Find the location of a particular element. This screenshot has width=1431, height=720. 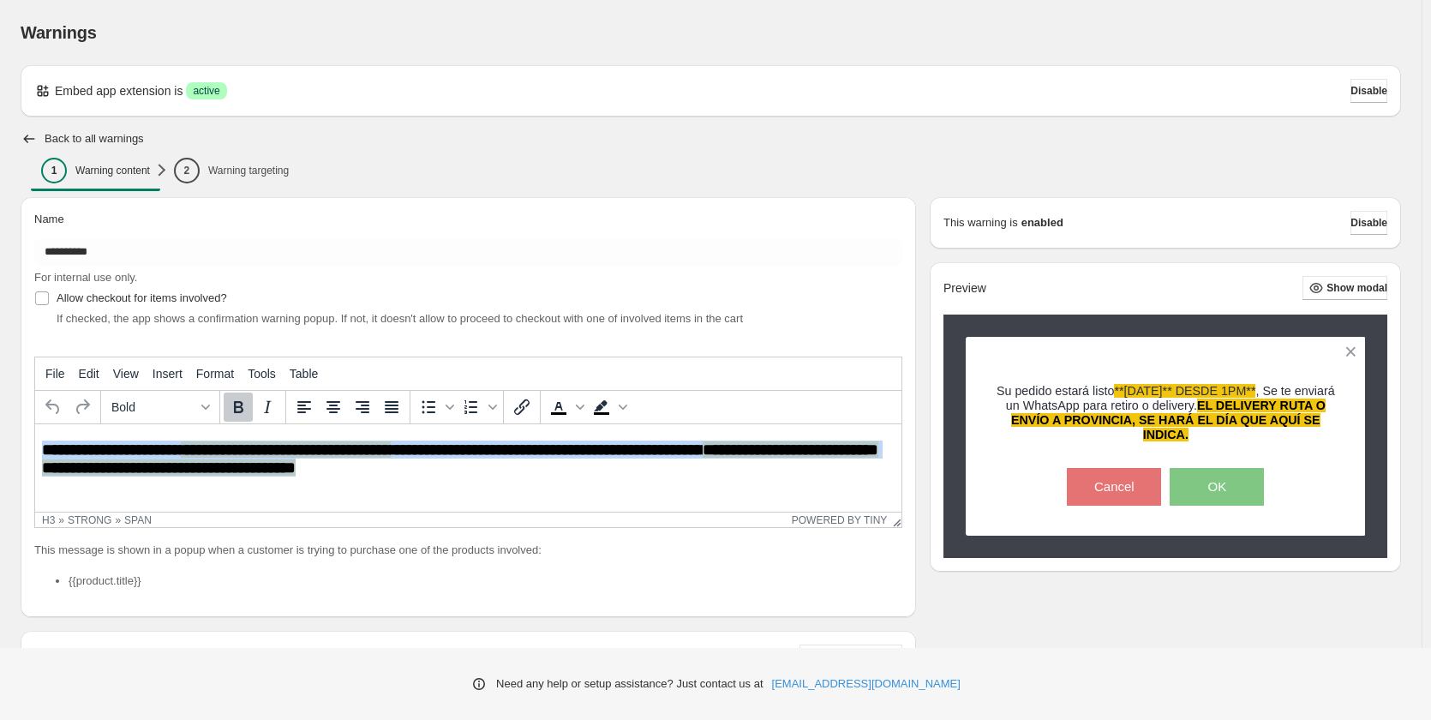

a: Powered by Tiny is located at coordinates (840, 520).